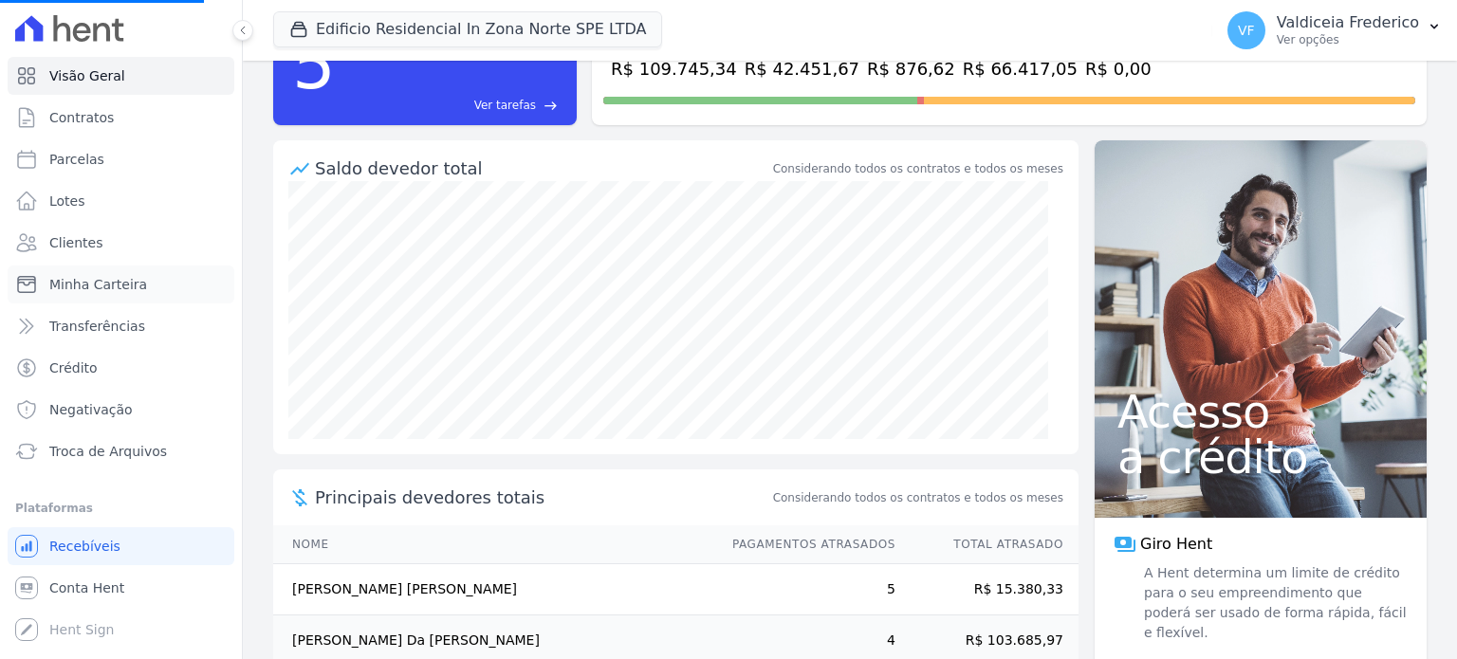 The width and height of the screenshot is (1457, 659). What do you see at coordinates (468, 29) in the screenshot?
I see `button: Edificio Residencial In Zona Norte SPE LTDA` at bounding box center [468, 29].